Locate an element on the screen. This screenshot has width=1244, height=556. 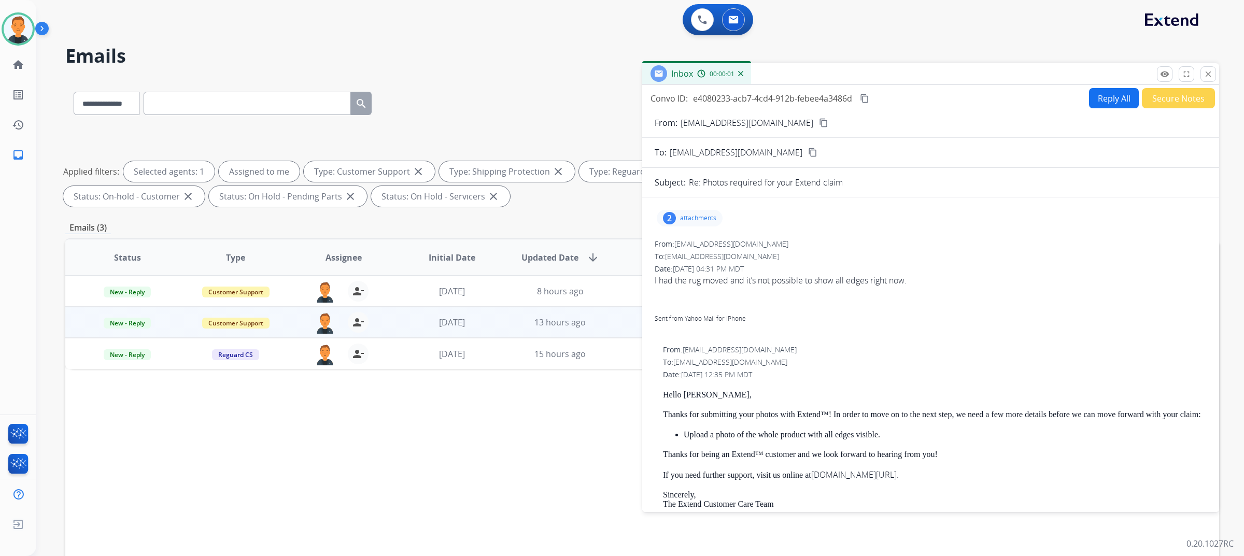
span: 8 hours ago is located at coordinates (560, 291).